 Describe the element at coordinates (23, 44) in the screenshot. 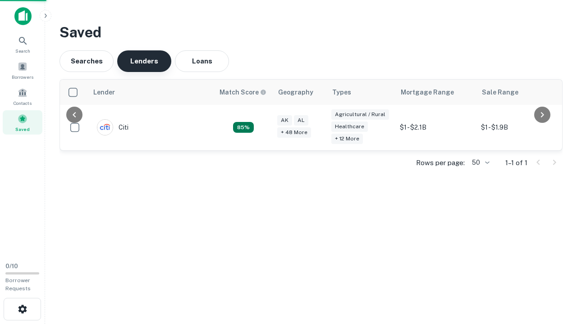

I see `a: Search` at that location.